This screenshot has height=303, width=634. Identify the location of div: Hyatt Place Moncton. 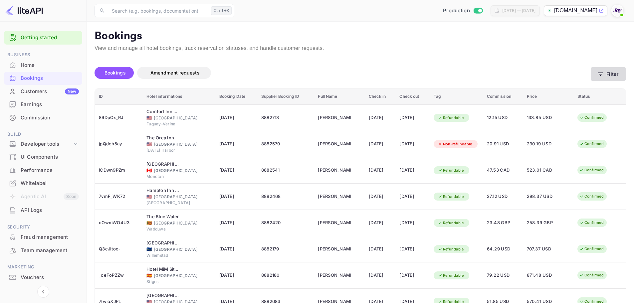
(163, 165).